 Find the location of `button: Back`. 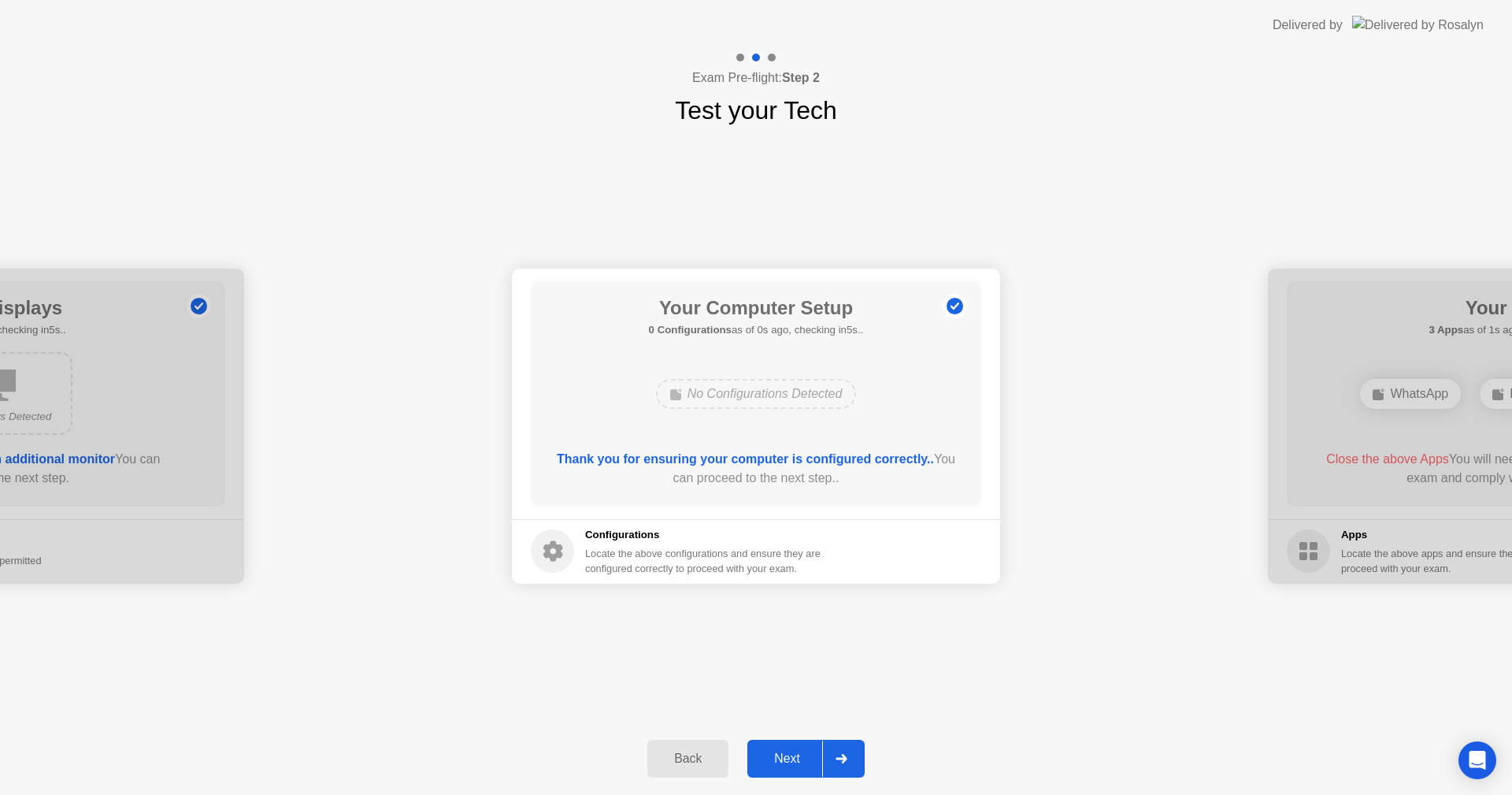

button: Back is located at coordinates (688, 759).